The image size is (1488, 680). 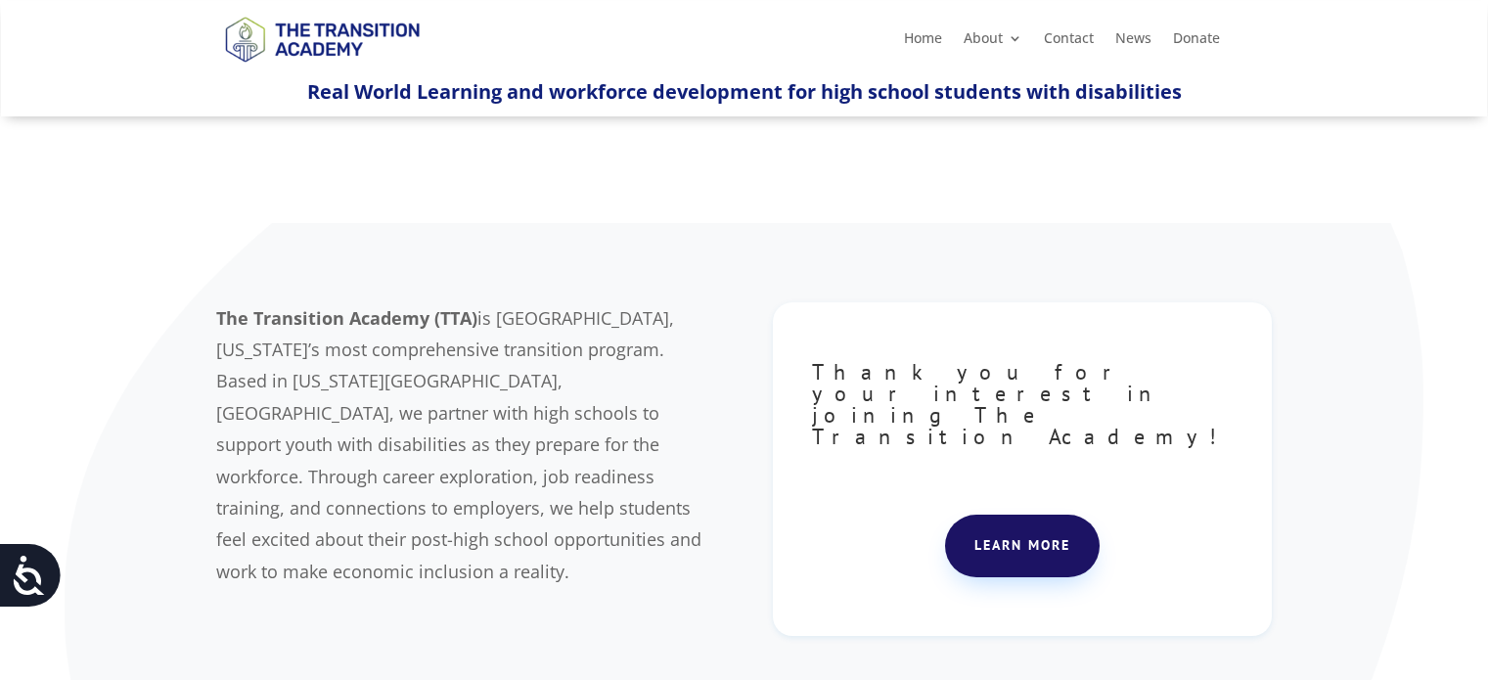 I want to click on a: Donate, so click(x=1196, y=42).